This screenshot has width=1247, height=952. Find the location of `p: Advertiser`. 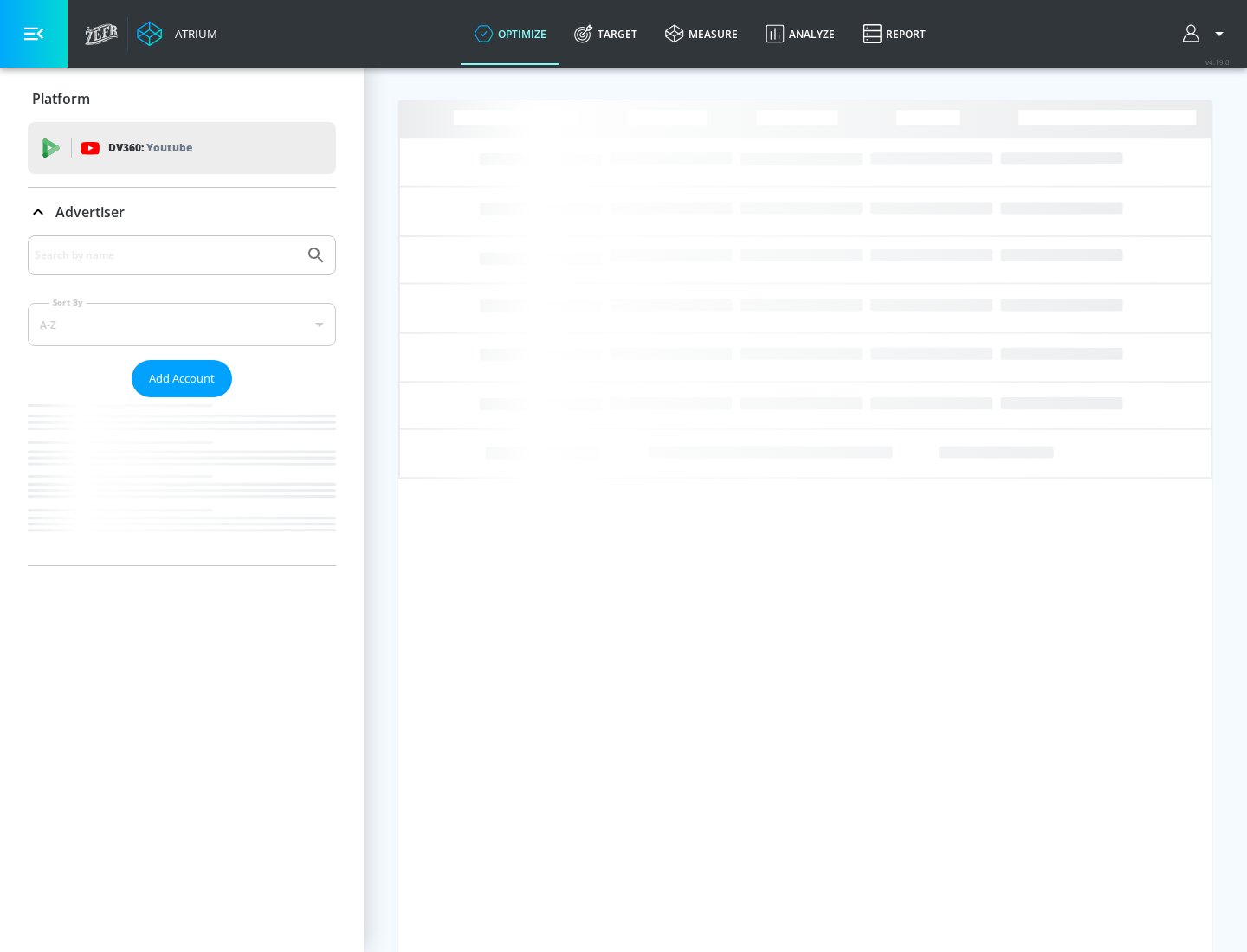

p: Advertiser is located at coordinates (90, 212).